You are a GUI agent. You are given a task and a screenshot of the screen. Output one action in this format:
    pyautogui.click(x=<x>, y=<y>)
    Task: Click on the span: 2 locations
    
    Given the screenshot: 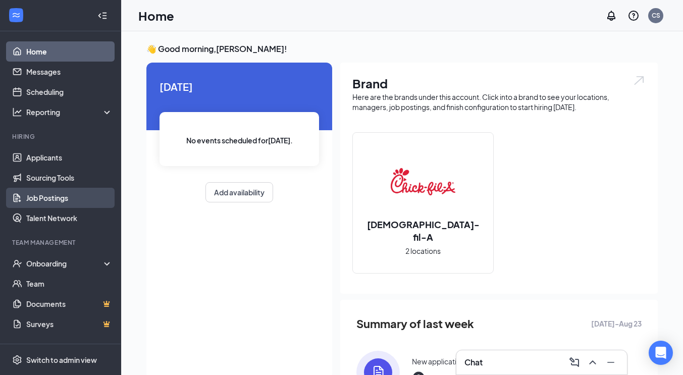 What is the action you would take?
    pyautogui.click(x=423, y=251)
    